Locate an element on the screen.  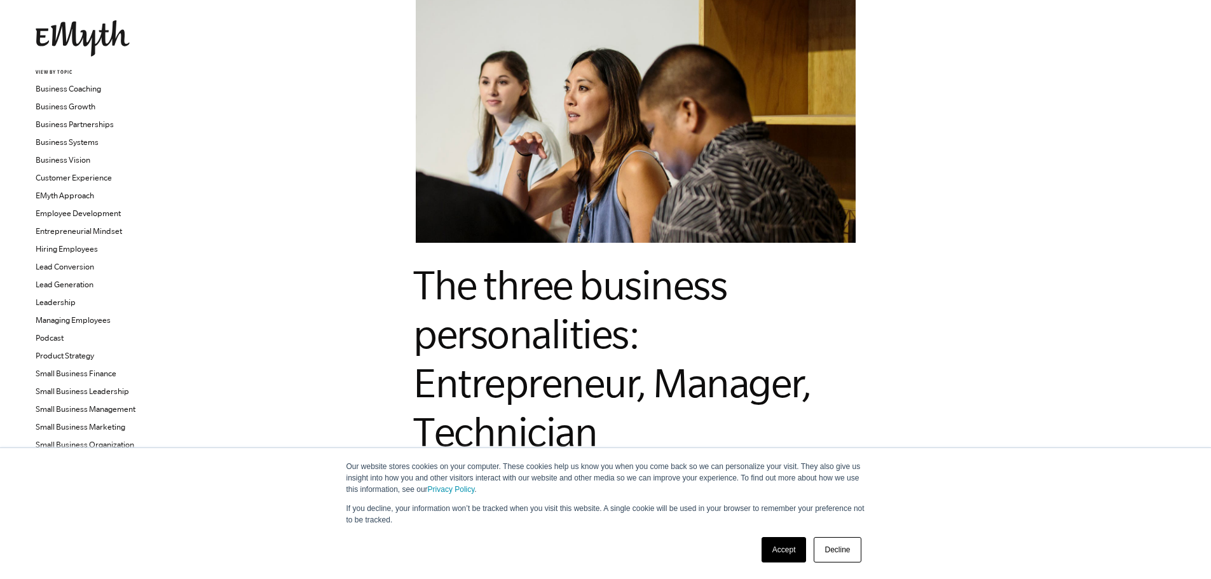
a: Lead Generation is located at coordinates (64, 284).